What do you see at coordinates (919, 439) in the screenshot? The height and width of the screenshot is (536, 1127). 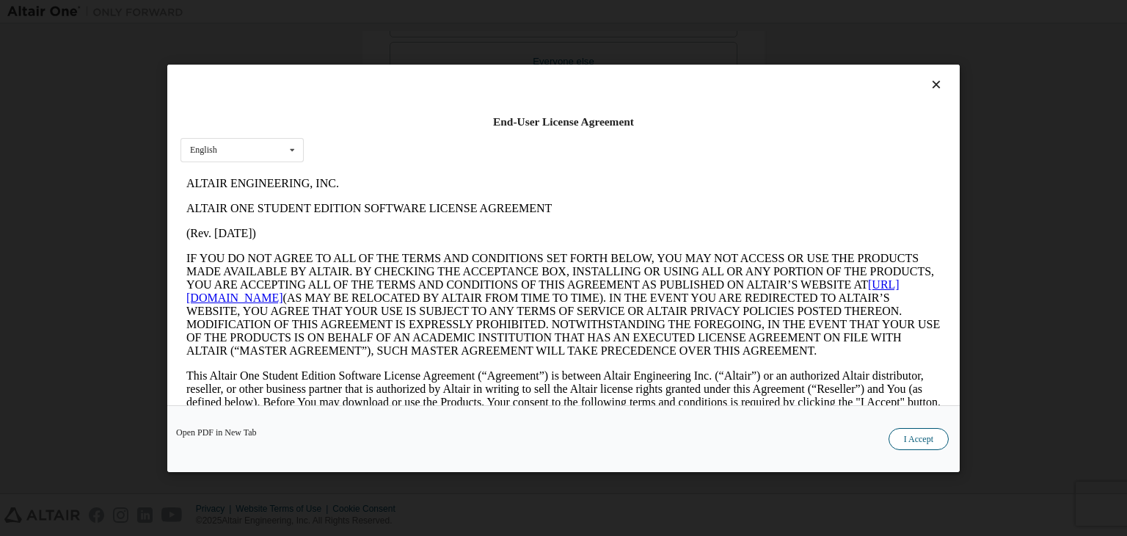 I see `button: I Accept` at bounding box center [919, 439].